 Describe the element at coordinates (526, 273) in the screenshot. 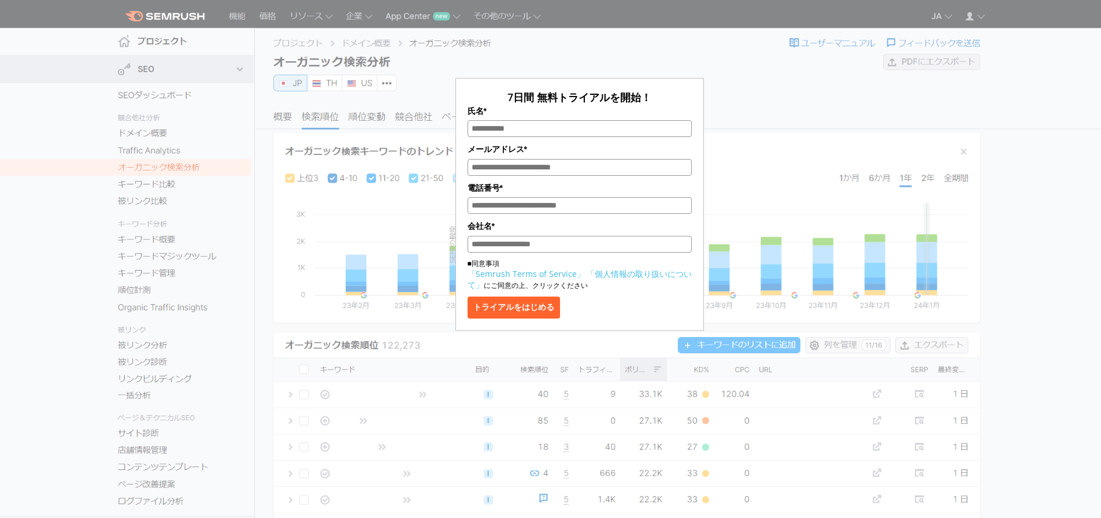

I see `a: 「Semrush Terms of Service」` at that location.